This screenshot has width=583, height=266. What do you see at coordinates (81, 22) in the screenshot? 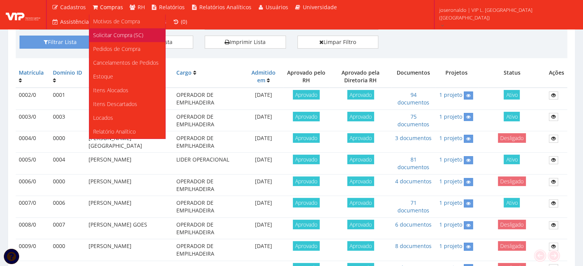
I see `a: Assistência Técnica` at bounding box center [81, 22].